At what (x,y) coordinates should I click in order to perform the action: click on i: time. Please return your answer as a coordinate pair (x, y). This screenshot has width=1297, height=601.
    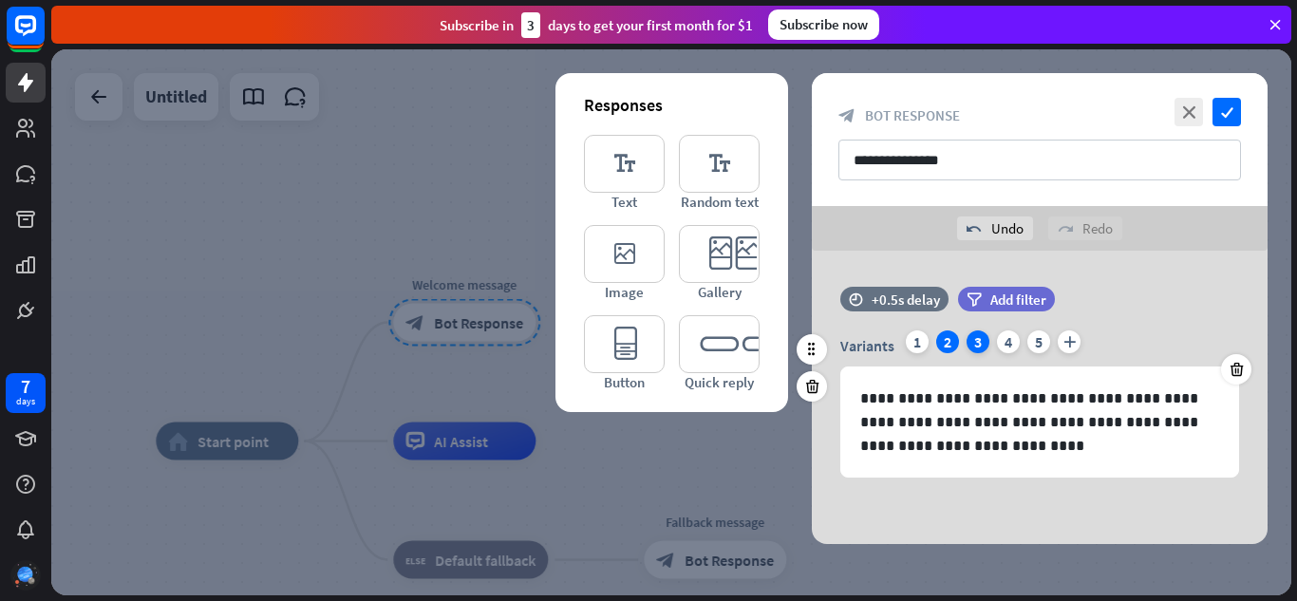
    Looking at the image, I should click on (856, 299).